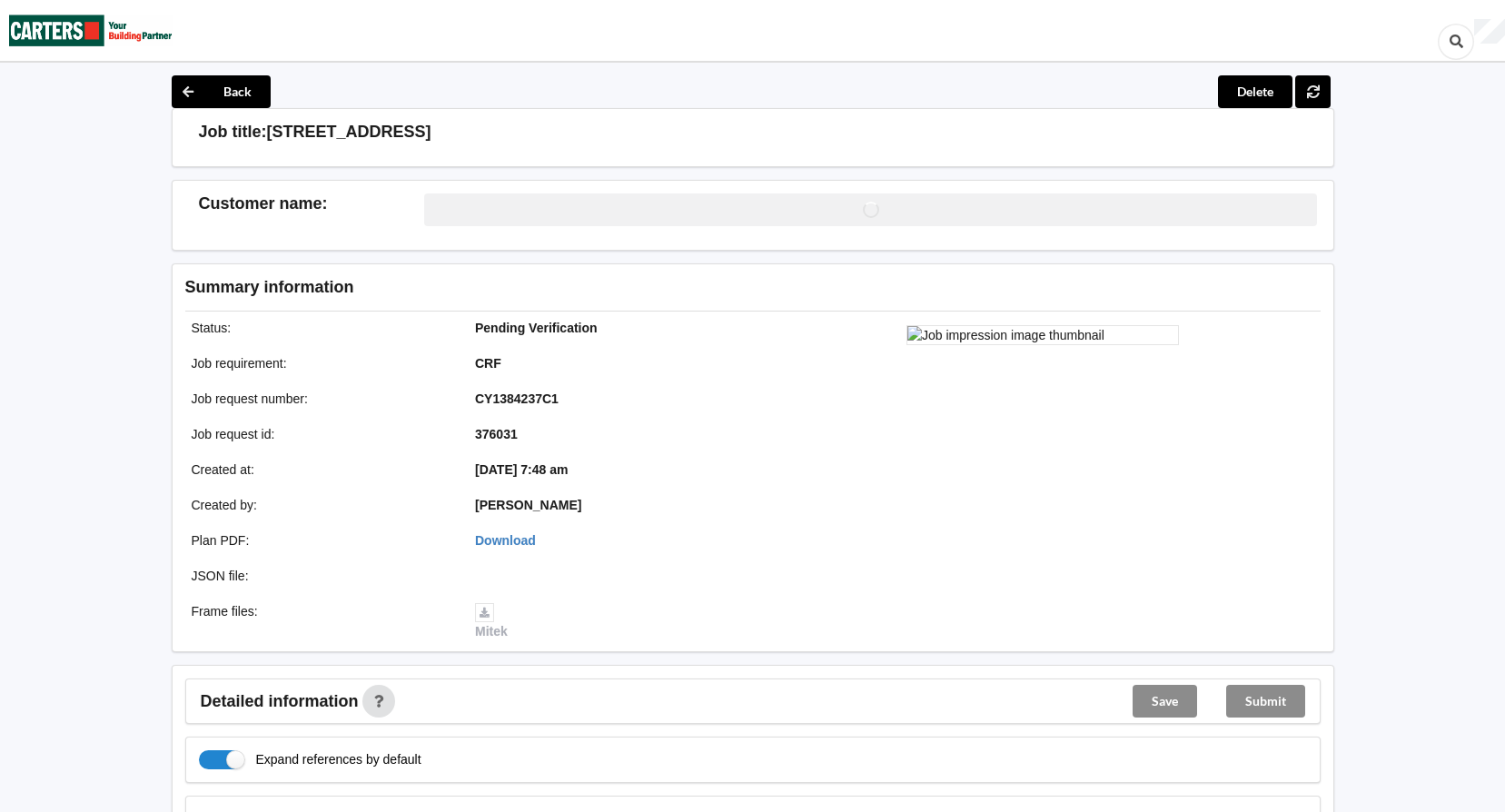 This screenshot has width=1505, height=812. Describe the element at coordinates (311, 203) in the screenshot. I see `h3: Customer name :` at that location.